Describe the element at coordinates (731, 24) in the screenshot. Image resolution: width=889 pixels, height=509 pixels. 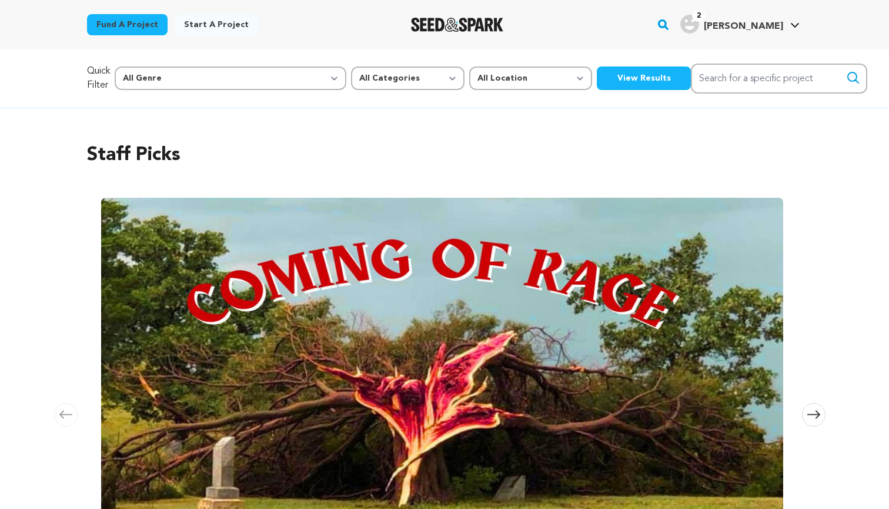
I see `div: Fleming F.'s Profile` at that location.